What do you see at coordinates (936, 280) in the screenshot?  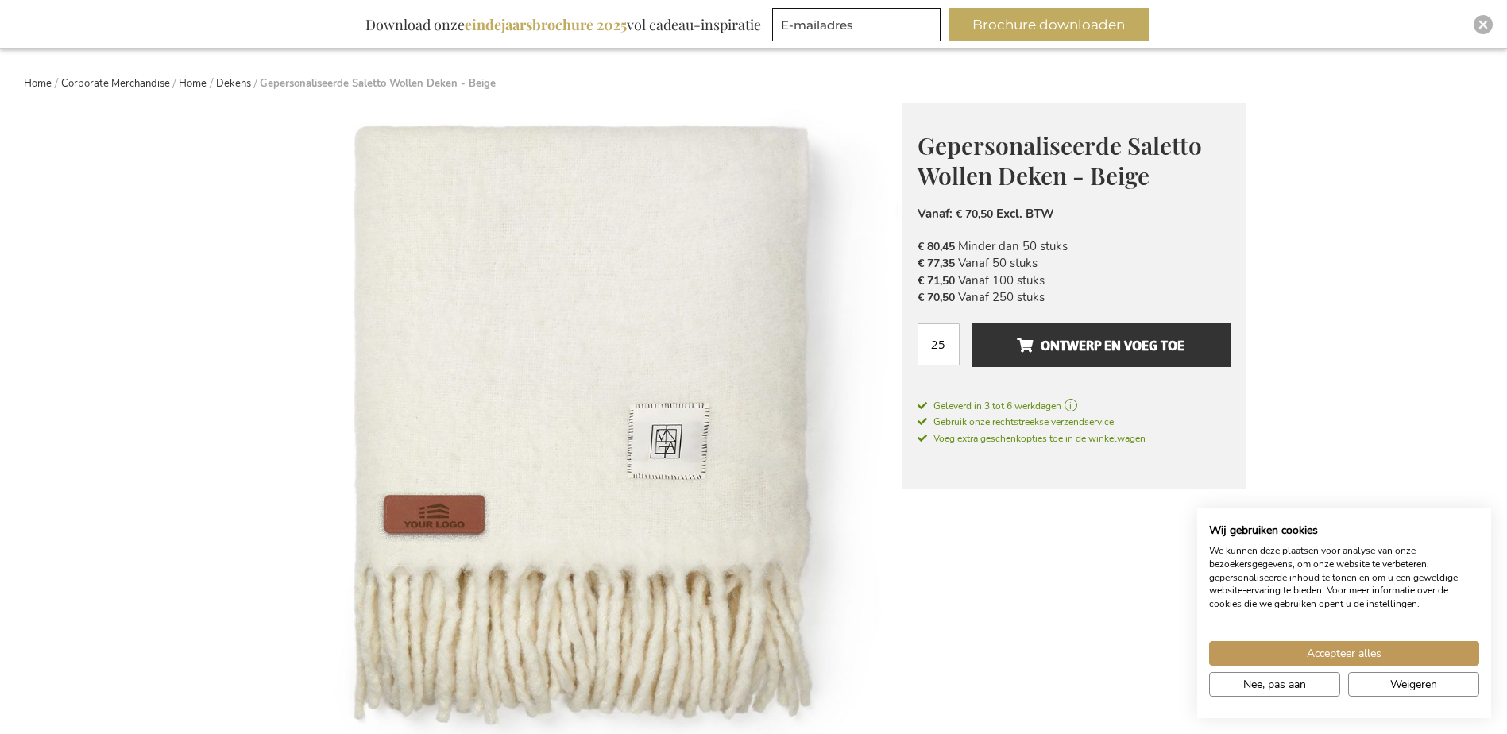 I see `span: € 71,50` at bounding box center [936, 280].